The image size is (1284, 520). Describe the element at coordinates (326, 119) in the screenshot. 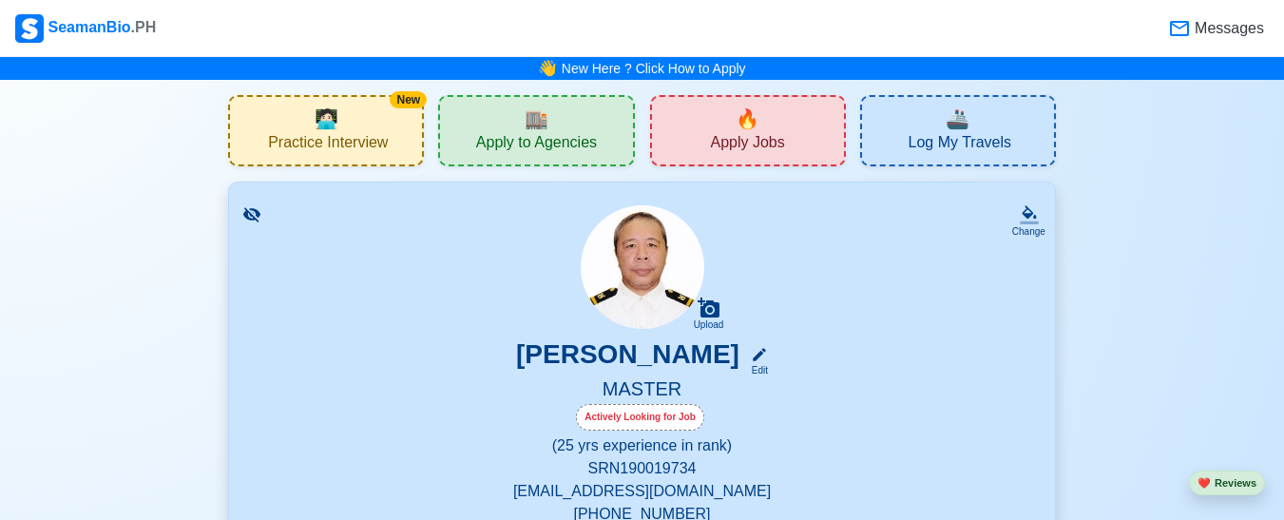

I see `span: interview` at that location.